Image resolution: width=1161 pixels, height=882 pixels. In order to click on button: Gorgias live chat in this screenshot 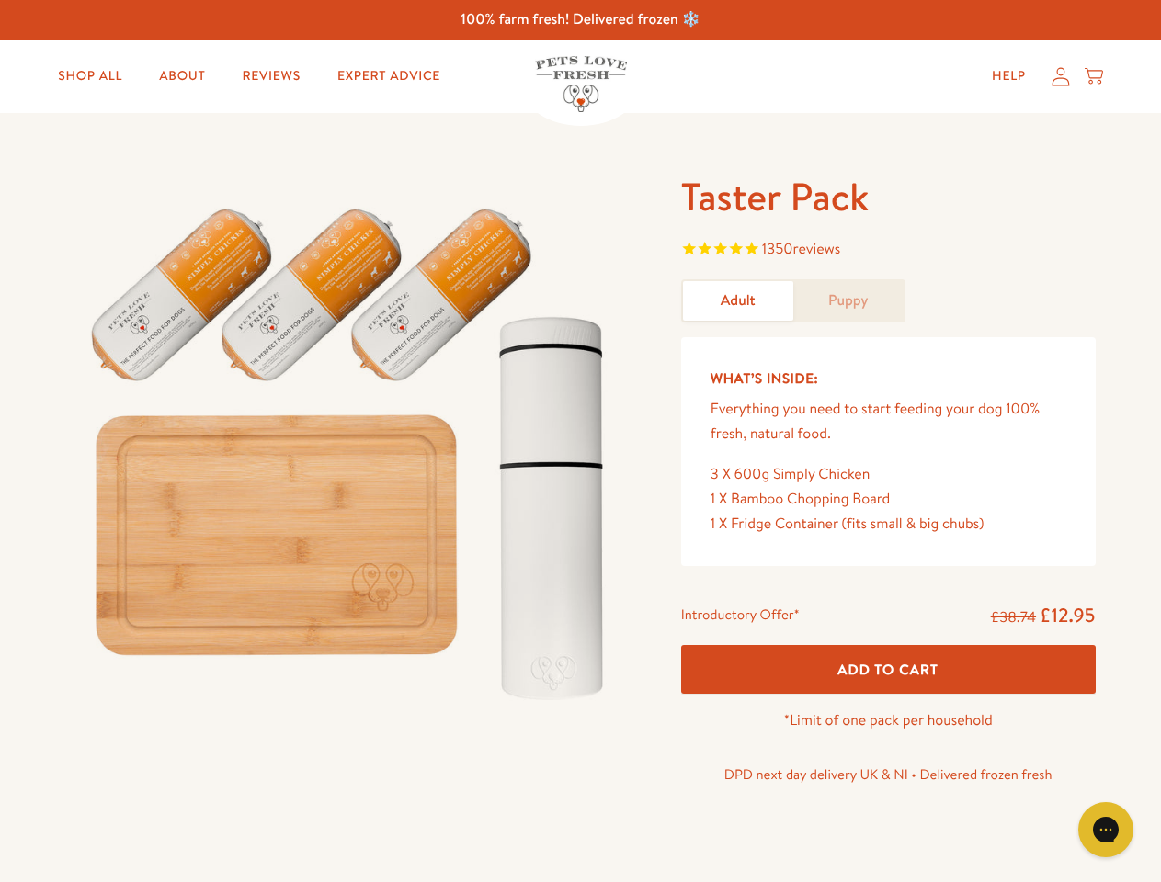, I will do `click(37, 34)`.